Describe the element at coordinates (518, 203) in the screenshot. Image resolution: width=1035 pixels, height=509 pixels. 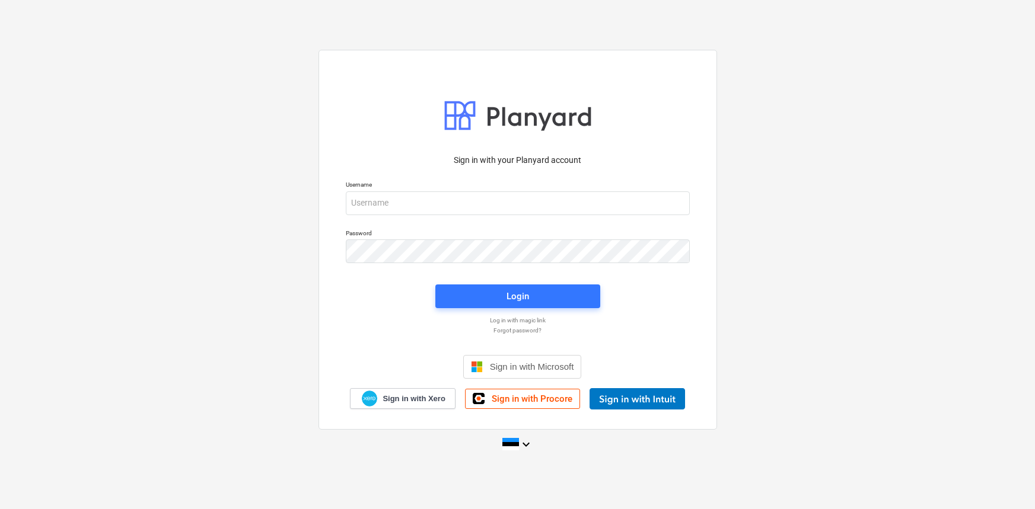
I see `input: Username` at that location.